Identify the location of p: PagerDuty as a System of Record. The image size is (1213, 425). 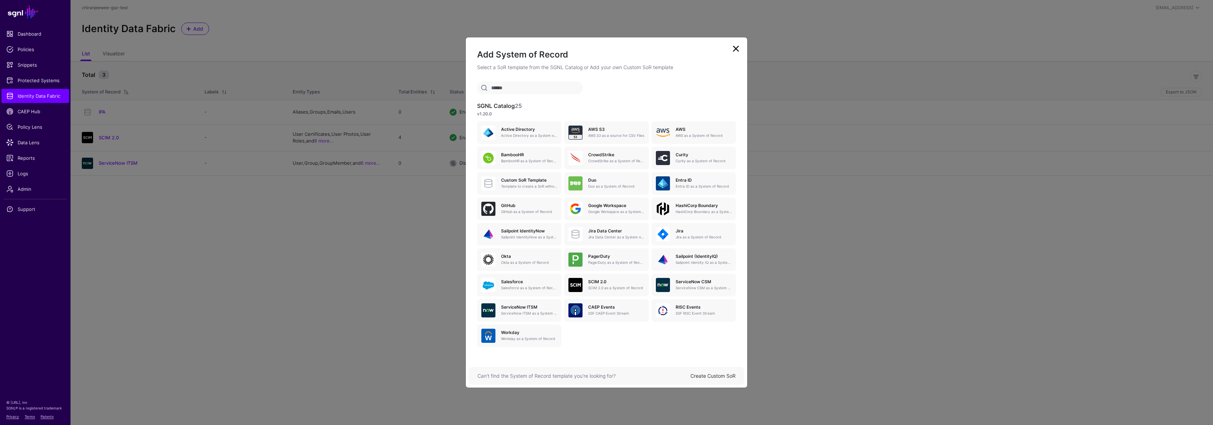
(616, 262).